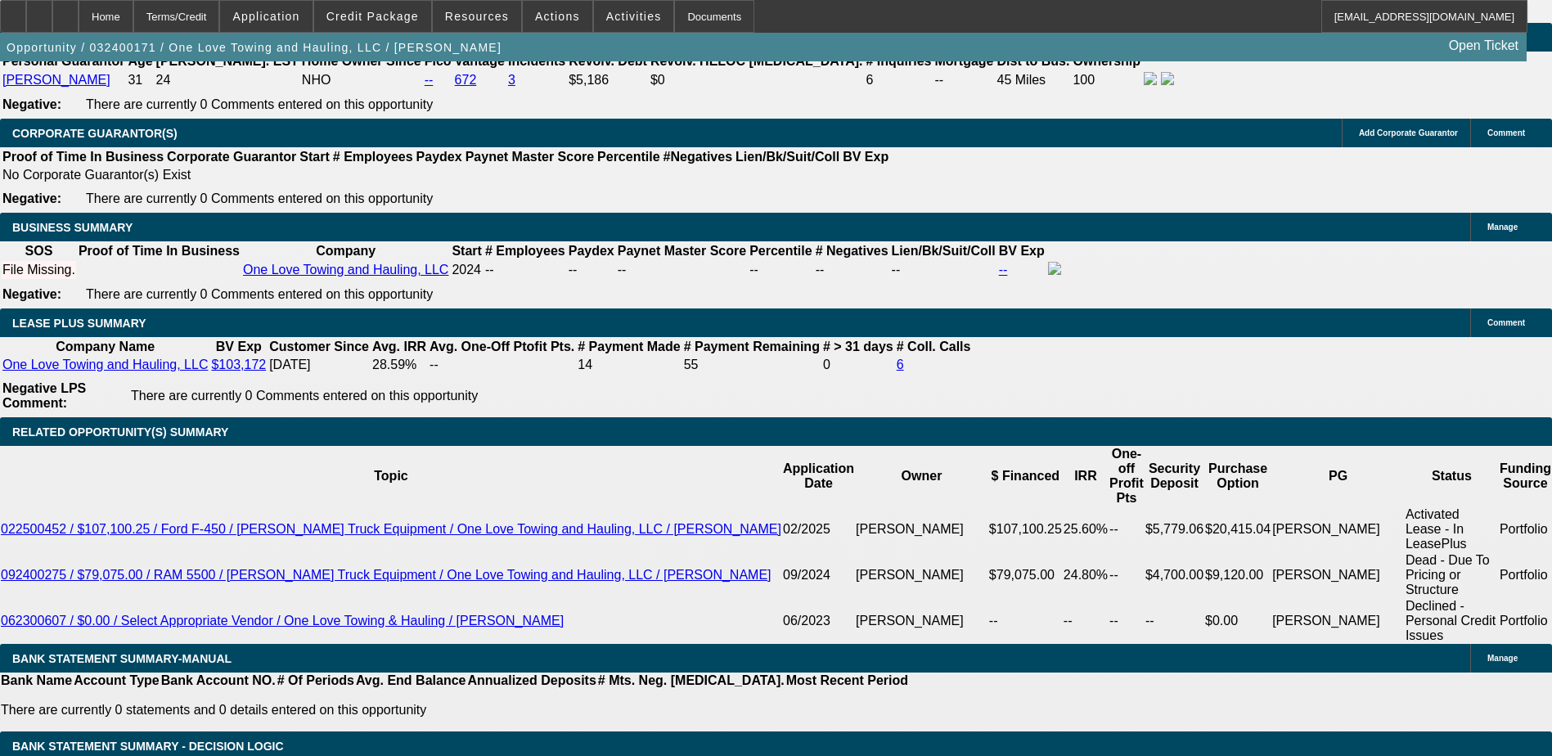 The image size is (1552, 756). I want to click on b: # > 31 days, so click(858, 346).